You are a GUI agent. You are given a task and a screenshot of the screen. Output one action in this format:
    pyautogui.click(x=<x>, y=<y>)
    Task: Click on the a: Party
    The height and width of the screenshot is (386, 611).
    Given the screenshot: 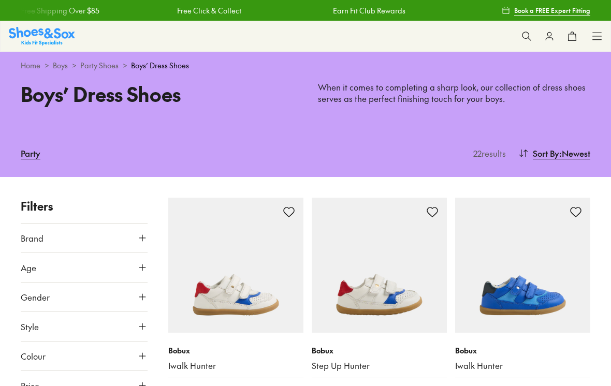 What is the action you would take?
    pyautogui.click(x=31, y=153)
    